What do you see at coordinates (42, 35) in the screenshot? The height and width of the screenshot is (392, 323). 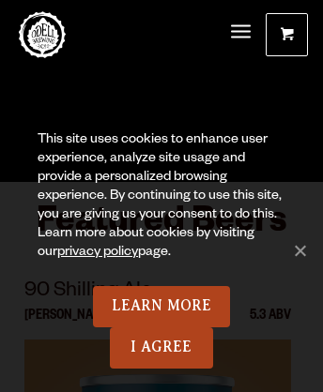 I see `a: Odell Home` at bounding box center [42, 35].